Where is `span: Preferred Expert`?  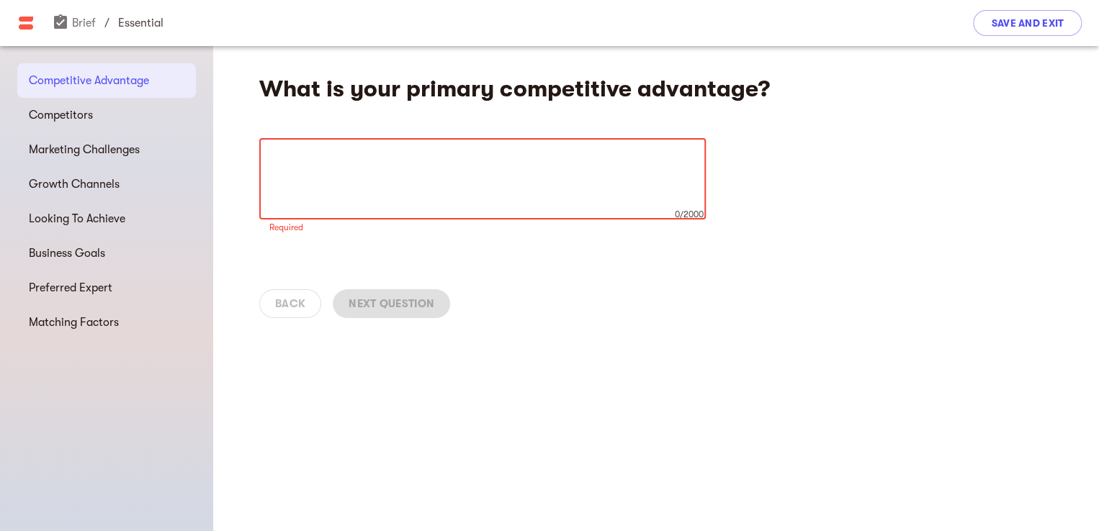
span: Preferred Expert is located at coordinates (107, 288).